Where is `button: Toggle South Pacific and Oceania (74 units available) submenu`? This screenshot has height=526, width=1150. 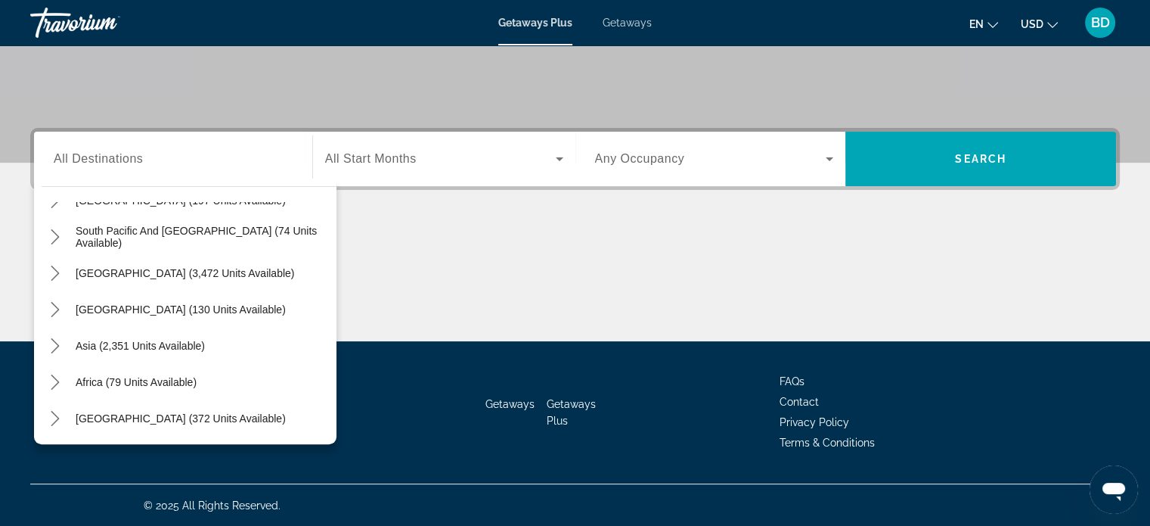
button: Toggle South Pacific and Oceania (74 units available) submenu is located at coordinates (54, 237).